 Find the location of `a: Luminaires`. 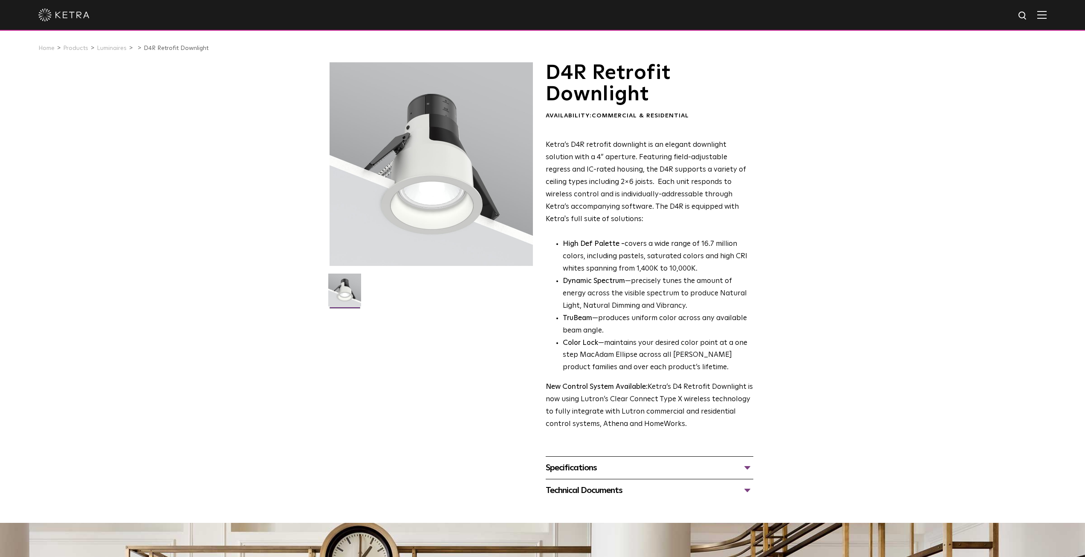

a: Luminaires is located at coordinates (112, 48).